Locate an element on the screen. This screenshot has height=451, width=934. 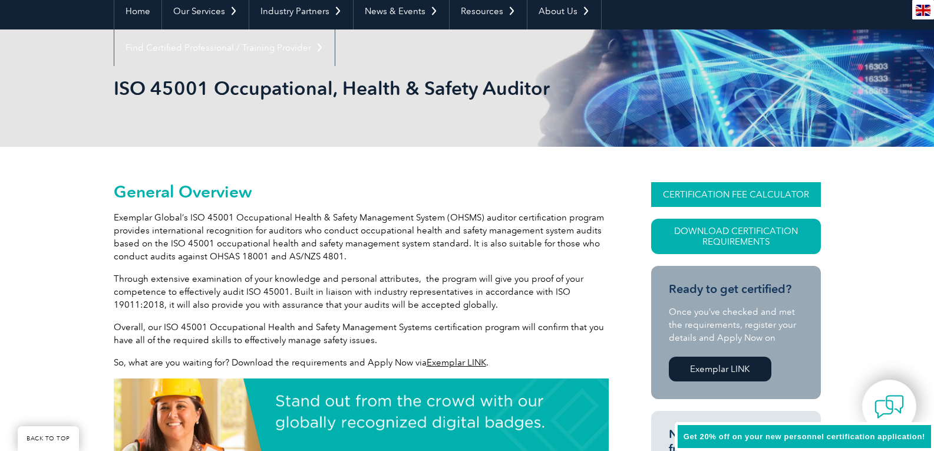
a: Find Certified Professional / Training Provider is located at coordinates (225, 48).